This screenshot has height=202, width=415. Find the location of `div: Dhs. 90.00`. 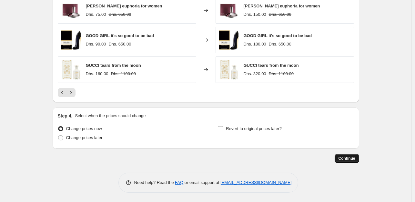

div: Dhs. 90.00 is located at coordinates (96, 44).